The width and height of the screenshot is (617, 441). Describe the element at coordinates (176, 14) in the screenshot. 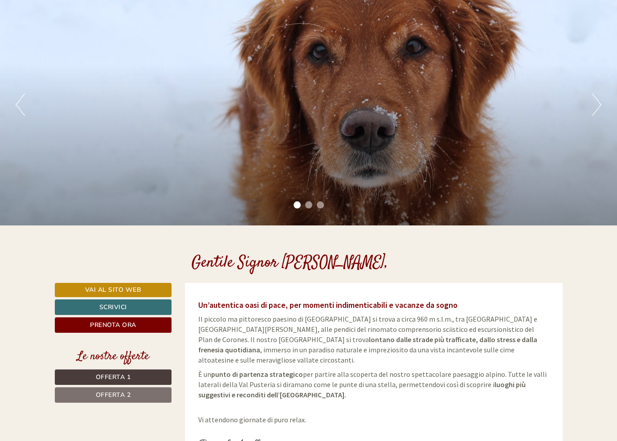

I see `div: giovedì` at that location.